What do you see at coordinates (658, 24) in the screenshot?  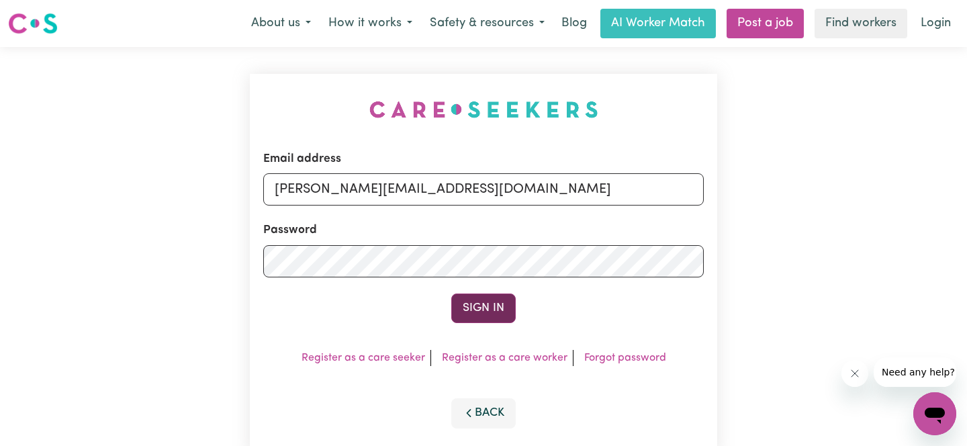 I see `a: AI Worker Match` at bounding box center [658, 24].